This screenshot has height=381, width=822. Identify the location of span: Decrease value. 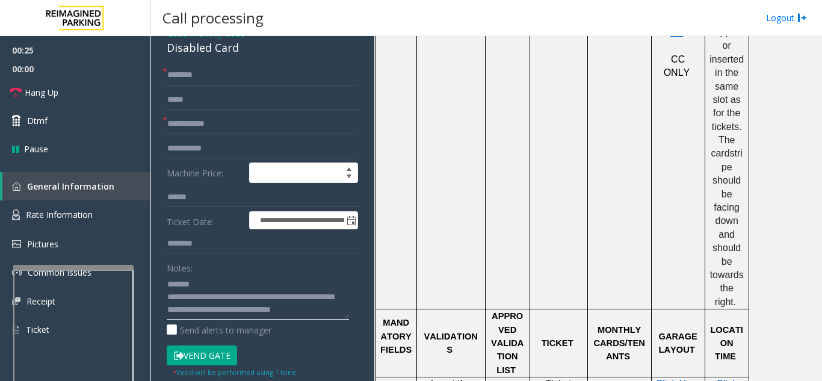
(349, 177).